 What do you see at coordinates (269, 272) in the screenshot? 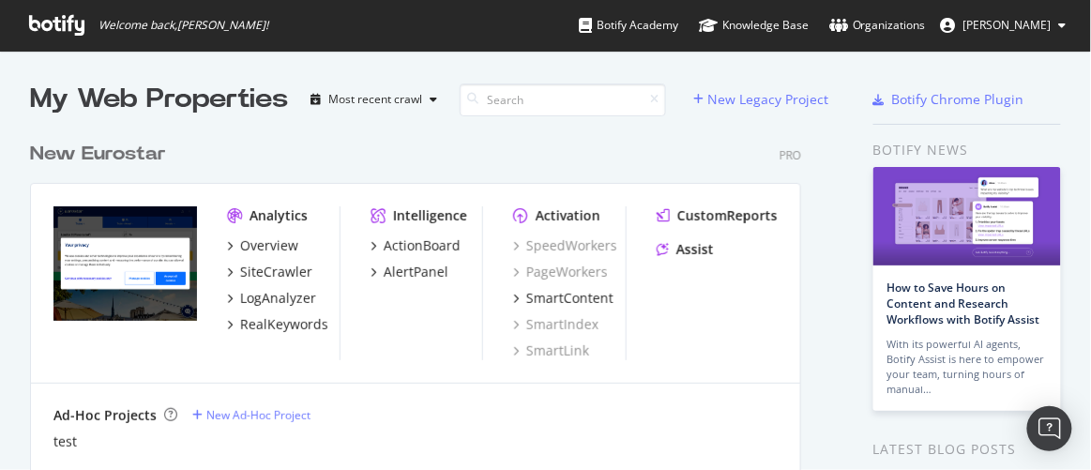
I see `a: SiteCrawler` at bounding box center [269, 272].